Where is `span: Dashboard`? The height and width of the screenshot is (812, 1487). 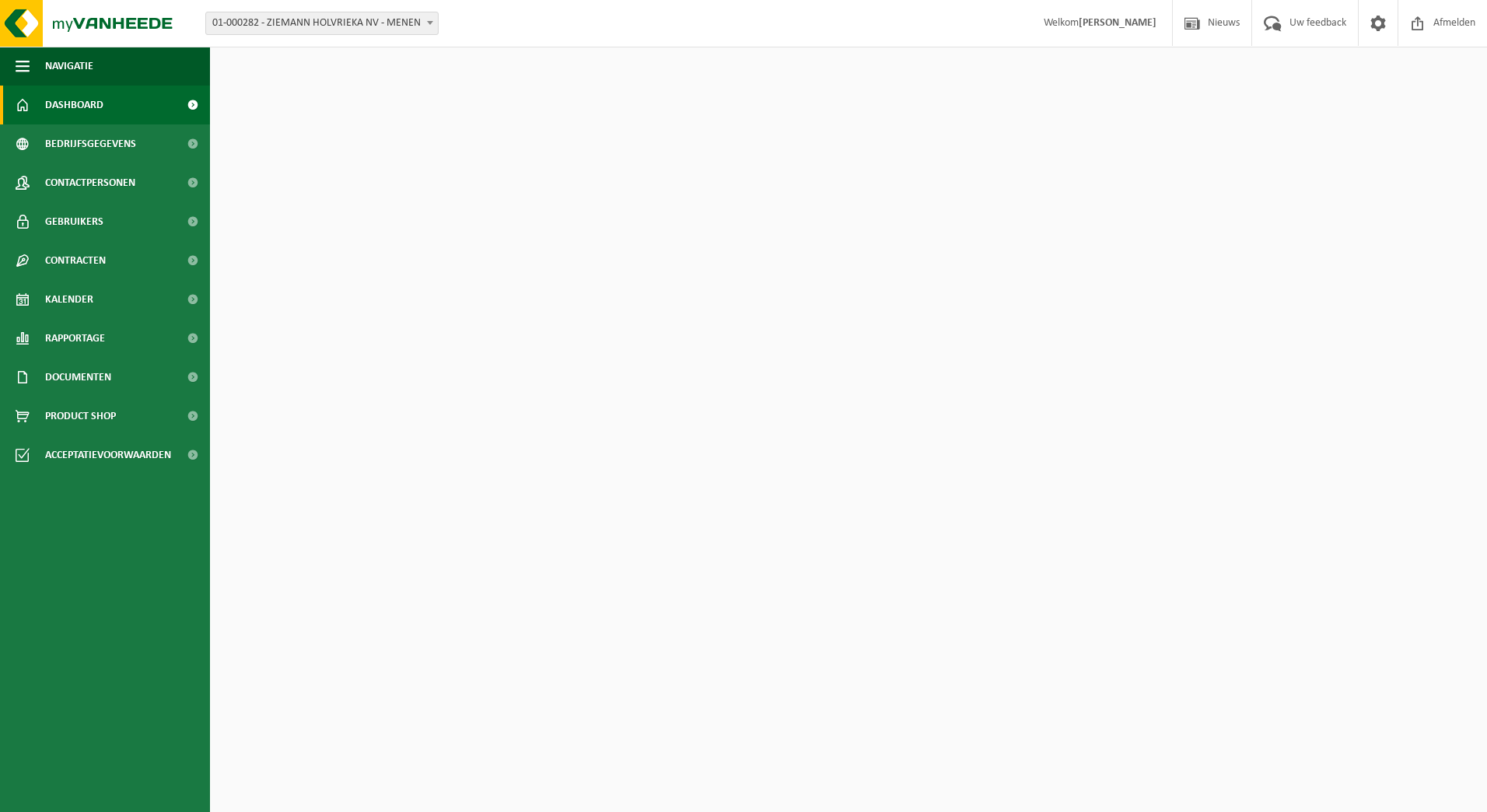
span: Dashboard is located at coordinates (73, 105).